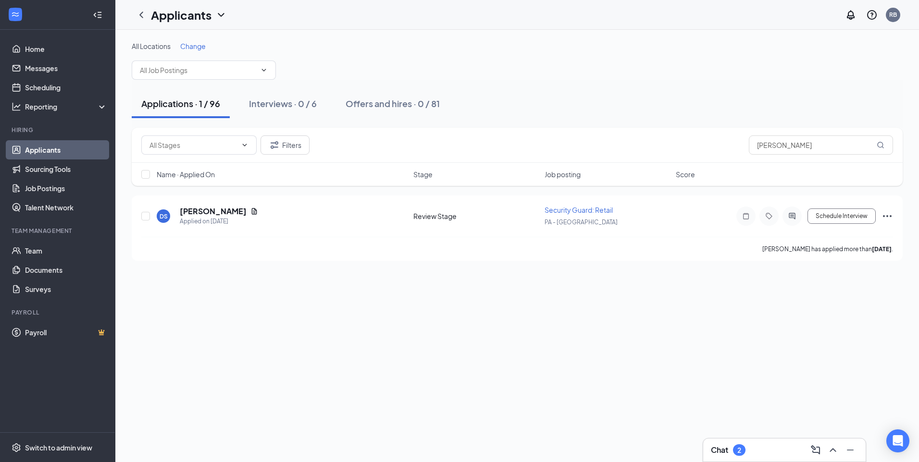 The width and height of the screenshot is (919, 462). Describe the element at coordinates (66, 333) in the screenshot. I see `a: PayrollCrown` at that location.